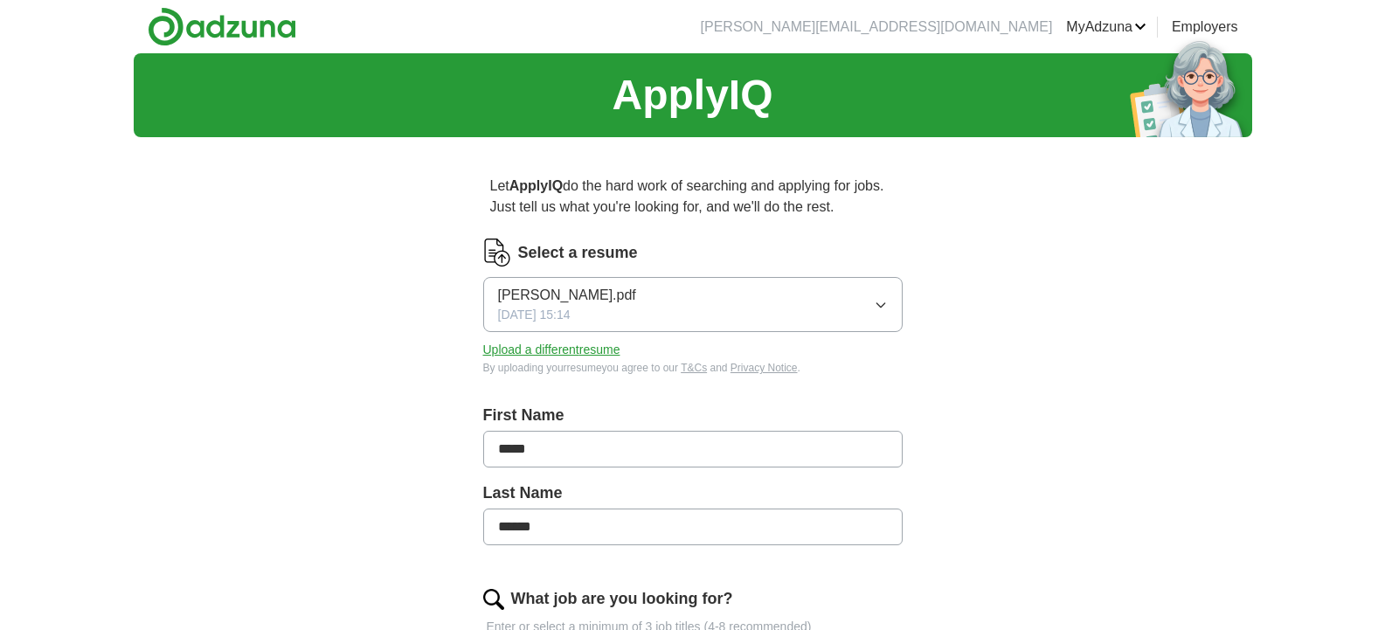  What do you see at coordinates (1106, 27) in the screenshot?
I see `a: MyAdzuna` at bounding box center [1106, 27].